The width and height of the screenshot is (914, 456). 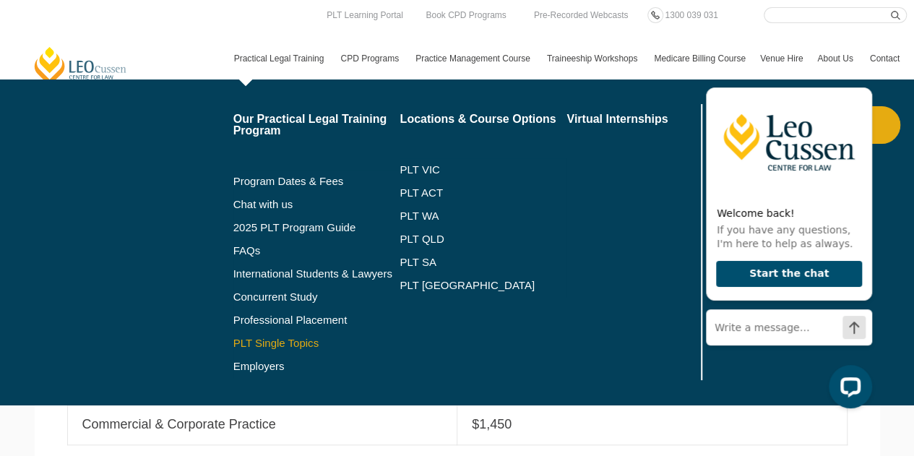 What do you see at coordinates (593, 59) in the screenshot?
I see `a: Traineeship Workshops` at bounding box center [593, 59].